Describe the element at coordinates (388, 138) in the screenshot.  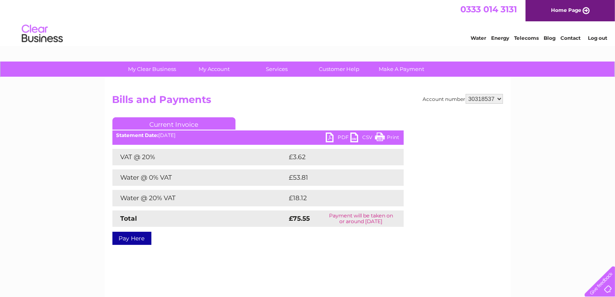
I see `a: Print` at that location.